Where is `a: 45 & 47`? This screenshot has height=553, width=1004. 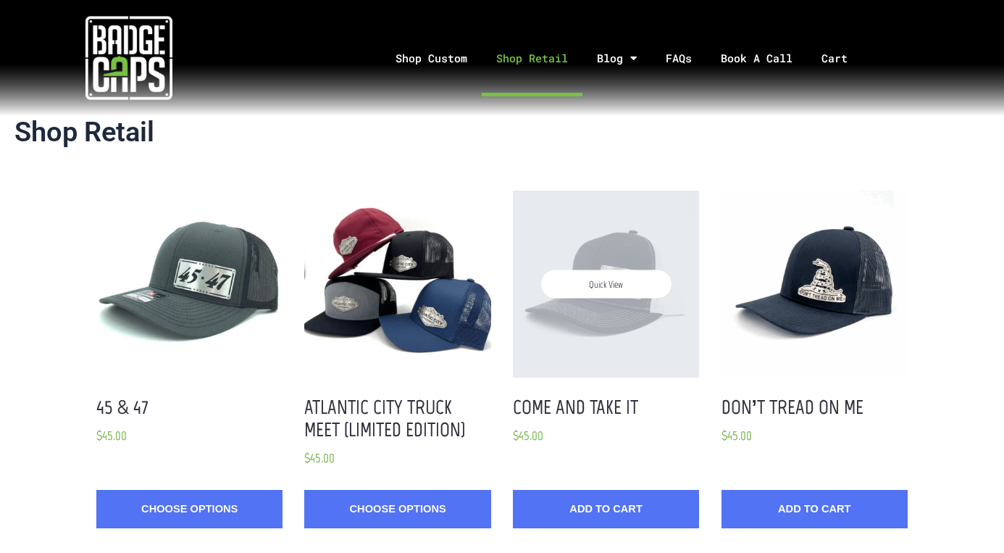 a: 45 & 47 is located at coordinates (122, 406).